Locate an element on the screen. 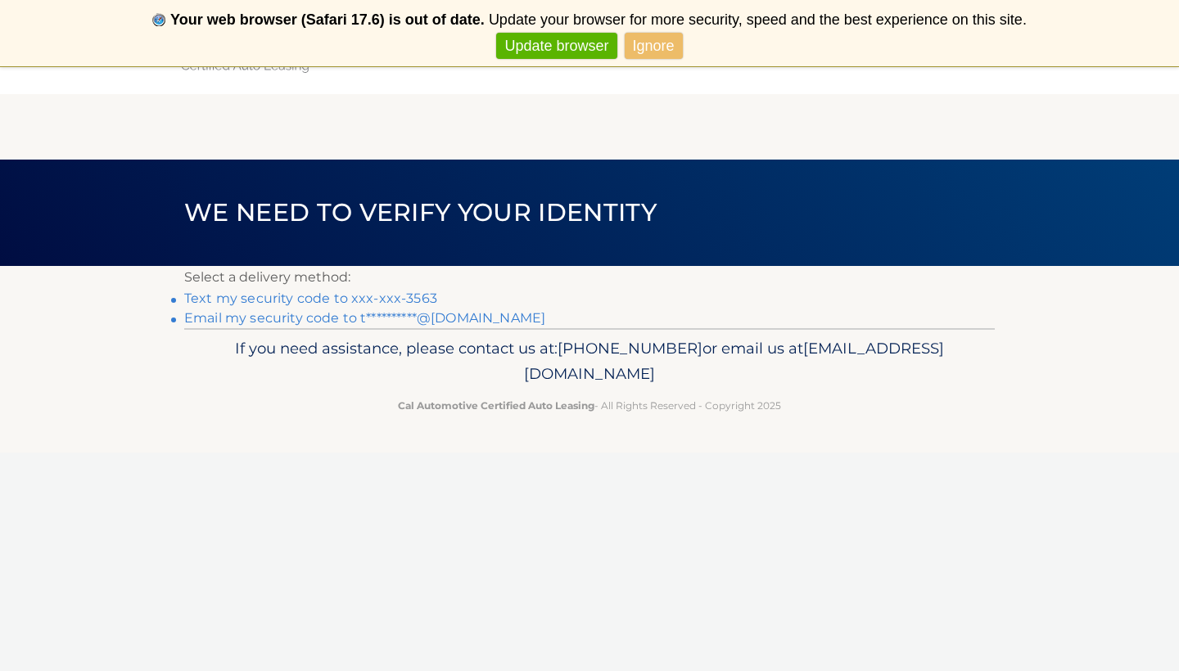 The image size is (1179, 671). p: If you need assistance, please contact us at: or email us at is located at coordinates (589, 362).